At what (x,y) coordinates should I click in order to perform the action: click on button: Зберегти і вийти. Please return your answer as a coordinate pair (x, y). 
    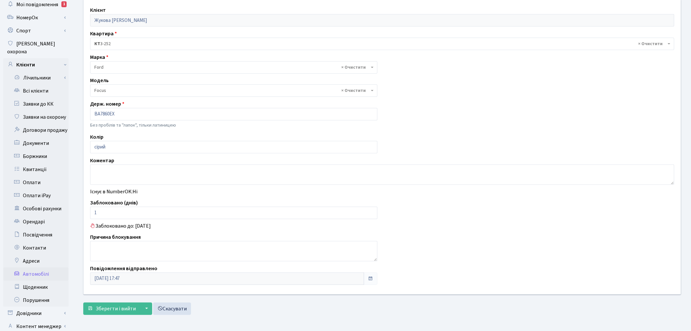
    Looking at the image, I should click on (112, 308).